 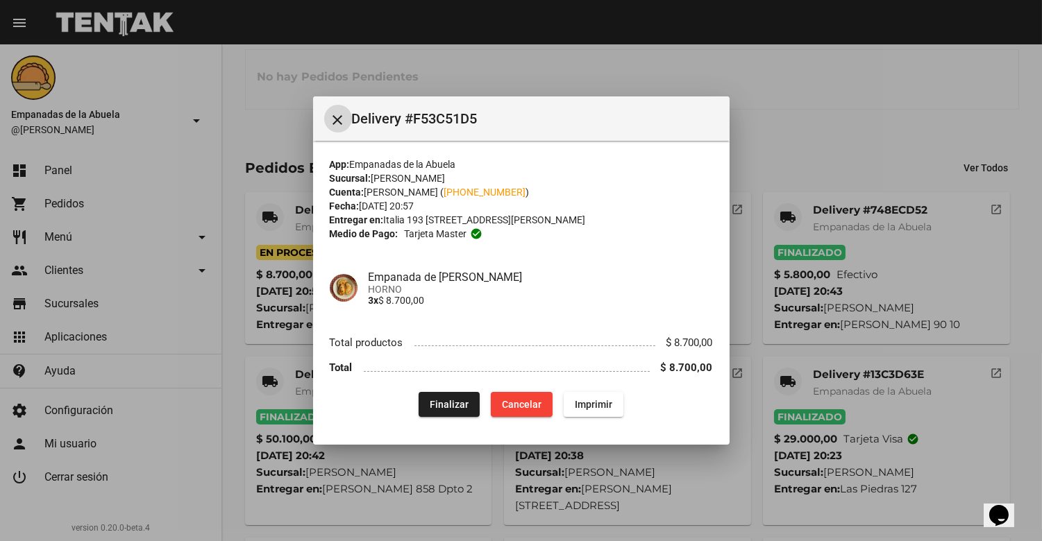 What do you see at coordinates (541, 289) in the screenshot?
I see `span: HORNO` at bounding box center [541, 289].